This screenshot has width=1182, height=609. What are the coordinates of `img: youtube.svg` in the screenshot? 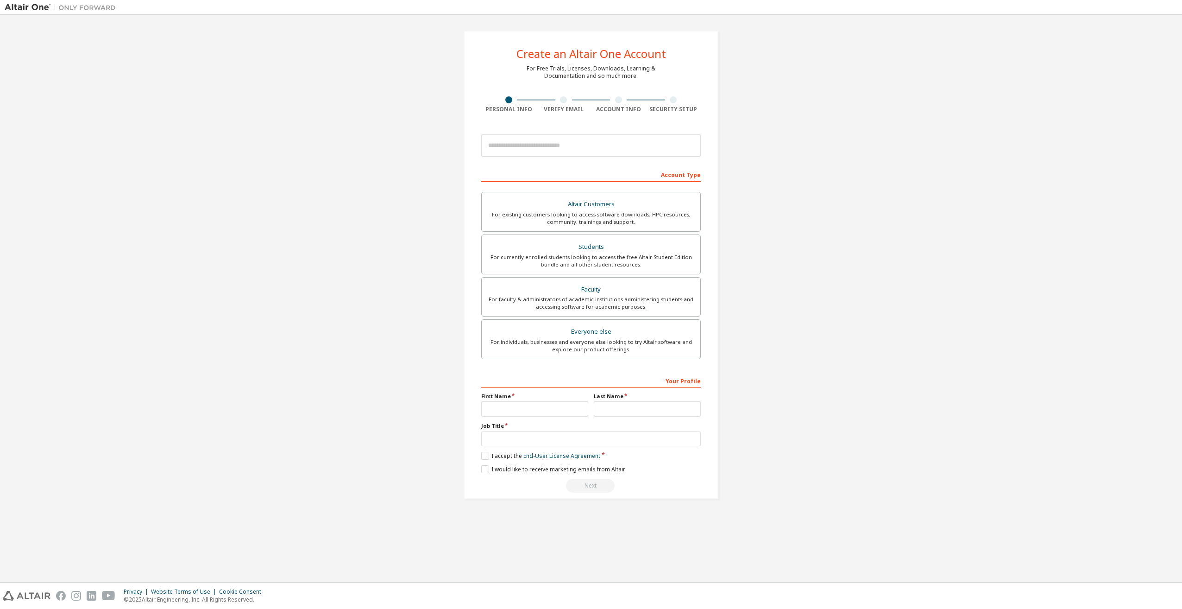 It's located at (108, 595).